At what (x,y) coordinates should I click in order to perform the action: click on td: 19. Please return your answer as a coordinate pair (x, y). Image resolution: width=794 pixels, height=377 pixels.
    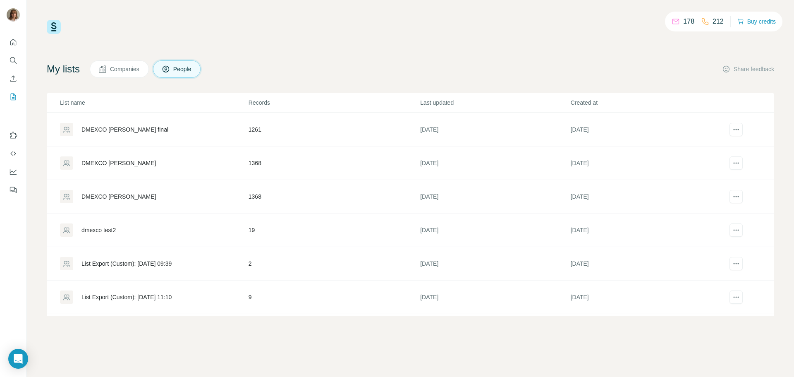
    Looking at the image, I should click on (334, 230).